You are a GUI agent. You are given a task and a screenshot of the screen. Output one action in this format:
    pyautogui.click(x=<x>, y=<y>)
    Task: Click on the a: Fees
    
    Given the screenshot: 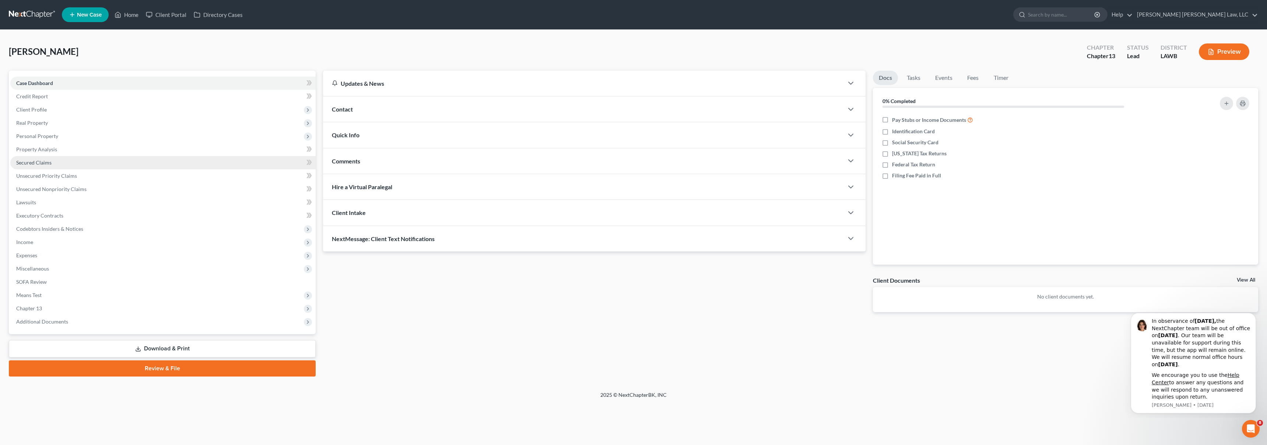 What is the action you would take?
    pyautogui.click(x=973, y=78)
    